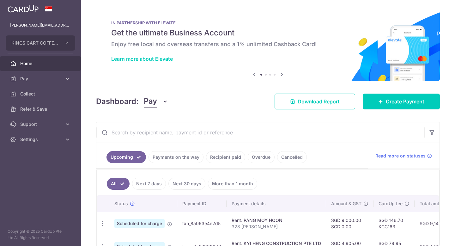  Describe the element at coordinates (142, 59) in the screenshot. I see `a: Learn more about Elevate` at that location.